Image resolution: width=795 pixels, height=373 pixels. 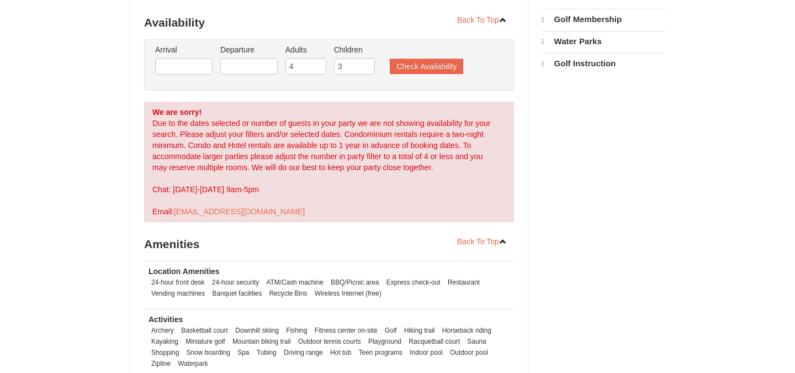 What do you see at coordinates (341, 352) in the screenshot?
I see `li: Hot tub` at bounding box center [341, 352].